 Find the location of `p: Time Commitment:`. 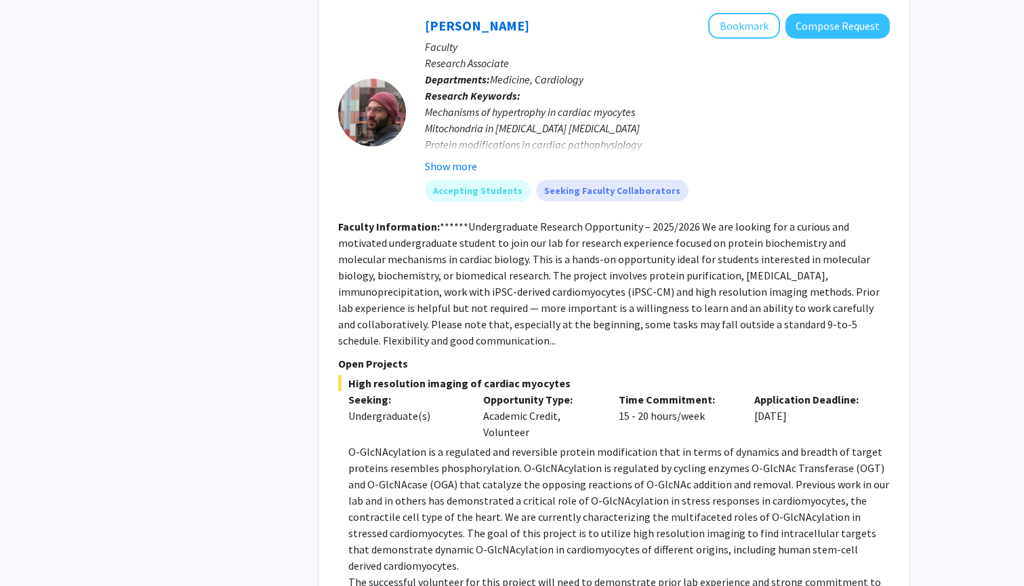

p: Time Commitment: is located at coordinates (677, 399).